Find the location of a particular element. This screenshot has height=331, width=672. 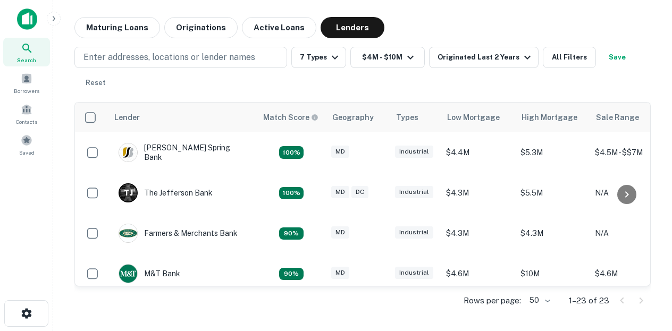

h6: Match Score is located at coordinates (290, 118).